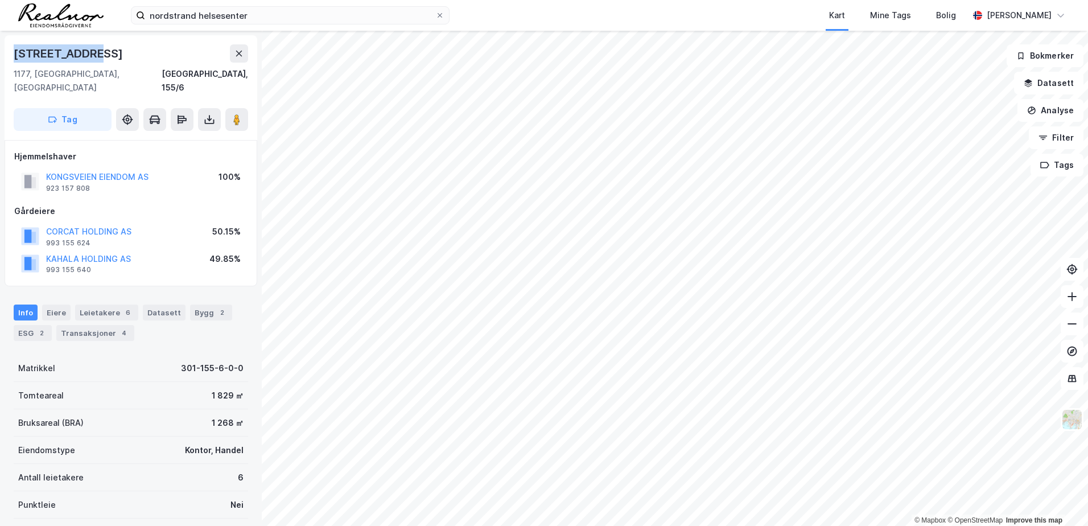 This screenshot has width=1088, height=526. I want to click on div: Kart, so click(837, 15).